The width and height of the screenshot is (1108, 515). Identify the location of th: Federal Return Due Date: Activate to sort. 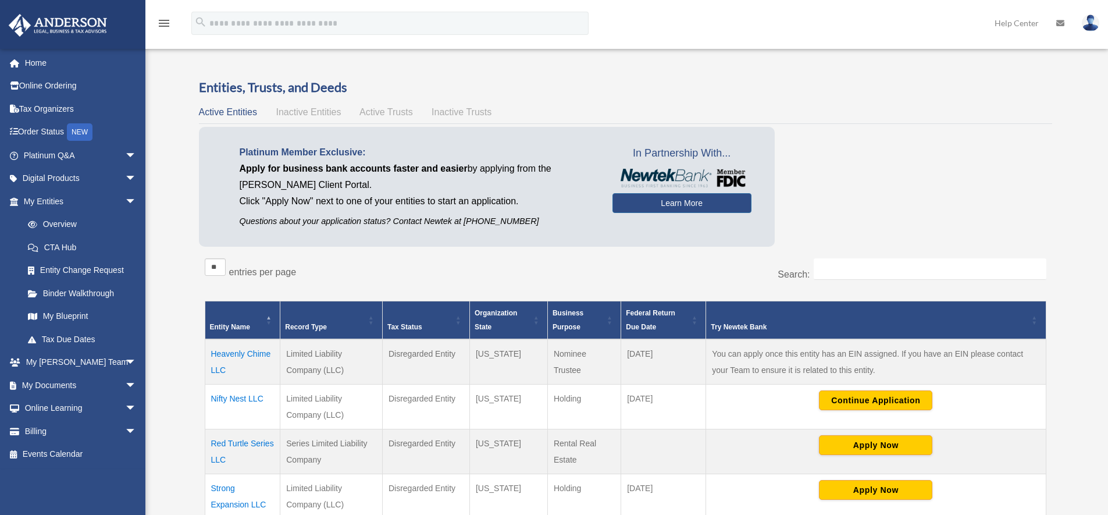
(664, 320).